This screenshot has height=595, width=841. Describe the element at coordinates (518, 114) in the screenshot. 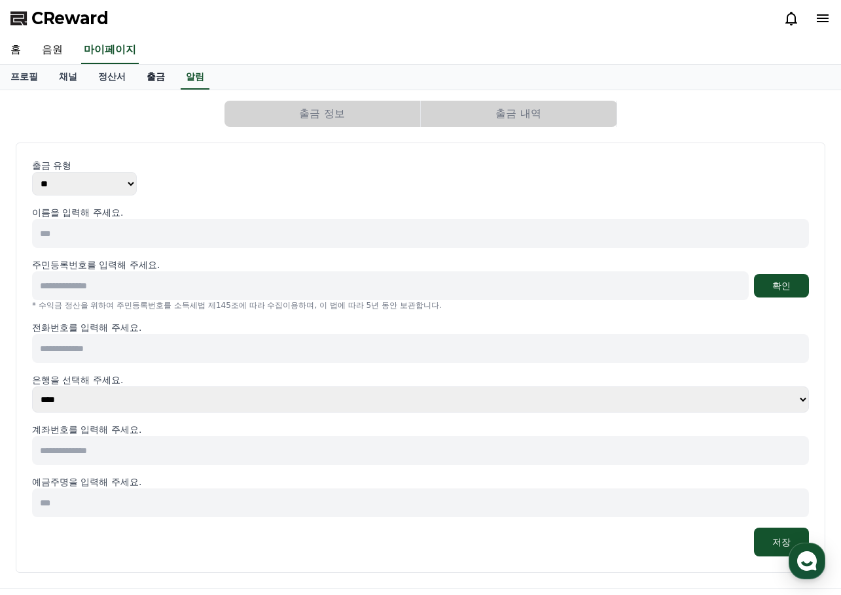

I see `button: 출금 내역` at that location.